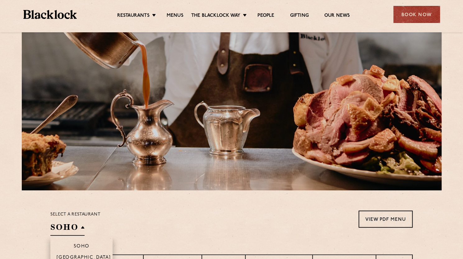 This screenshot has width=463, height=259. Describe the element at coordinates (67, 229) in the screenshot. I see `h2: SOHO` at that location.